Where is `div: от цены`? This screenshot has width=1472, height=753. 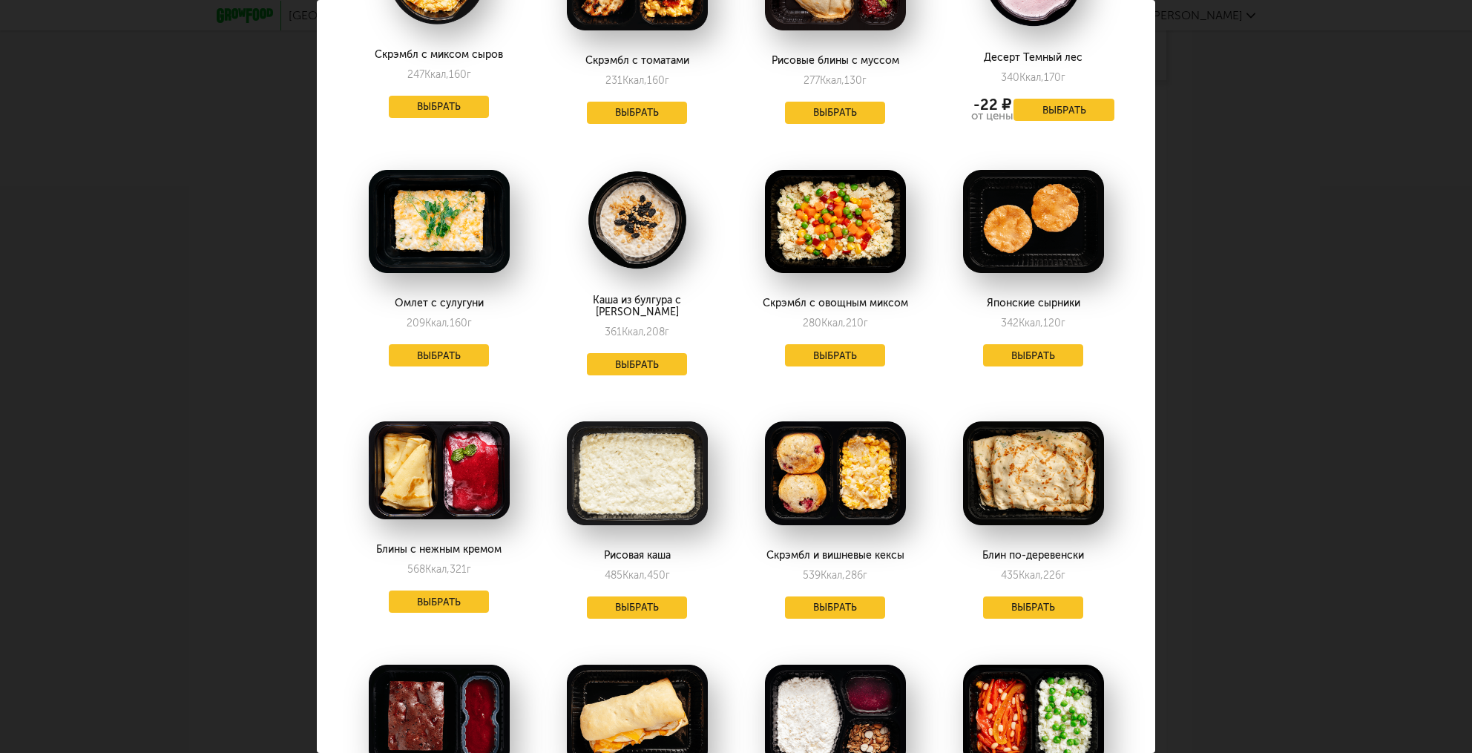 div: от цены is located at coordinates (992, 116).